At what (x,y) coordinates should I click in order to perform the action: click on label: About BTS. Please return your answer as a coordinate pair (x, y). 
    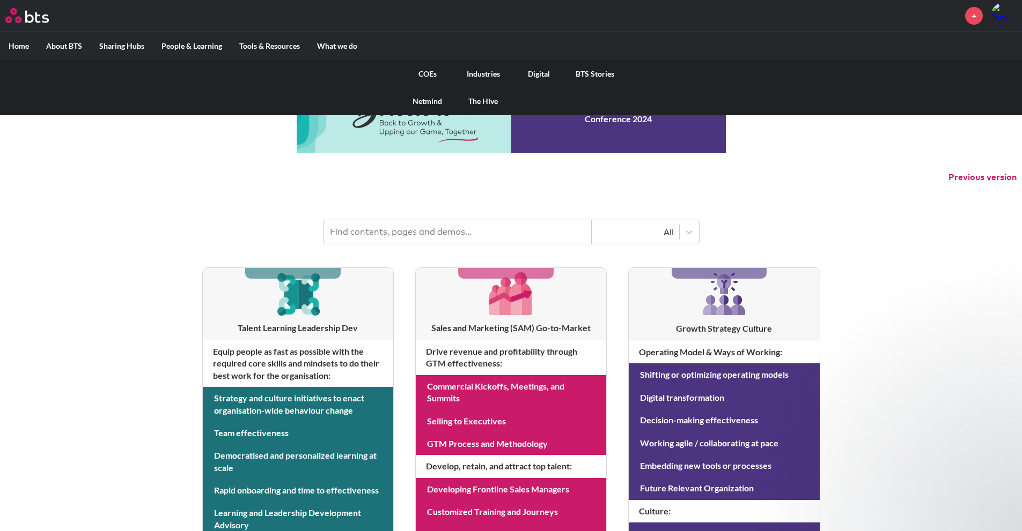
    Looking at the image, I should click on (64, 46).